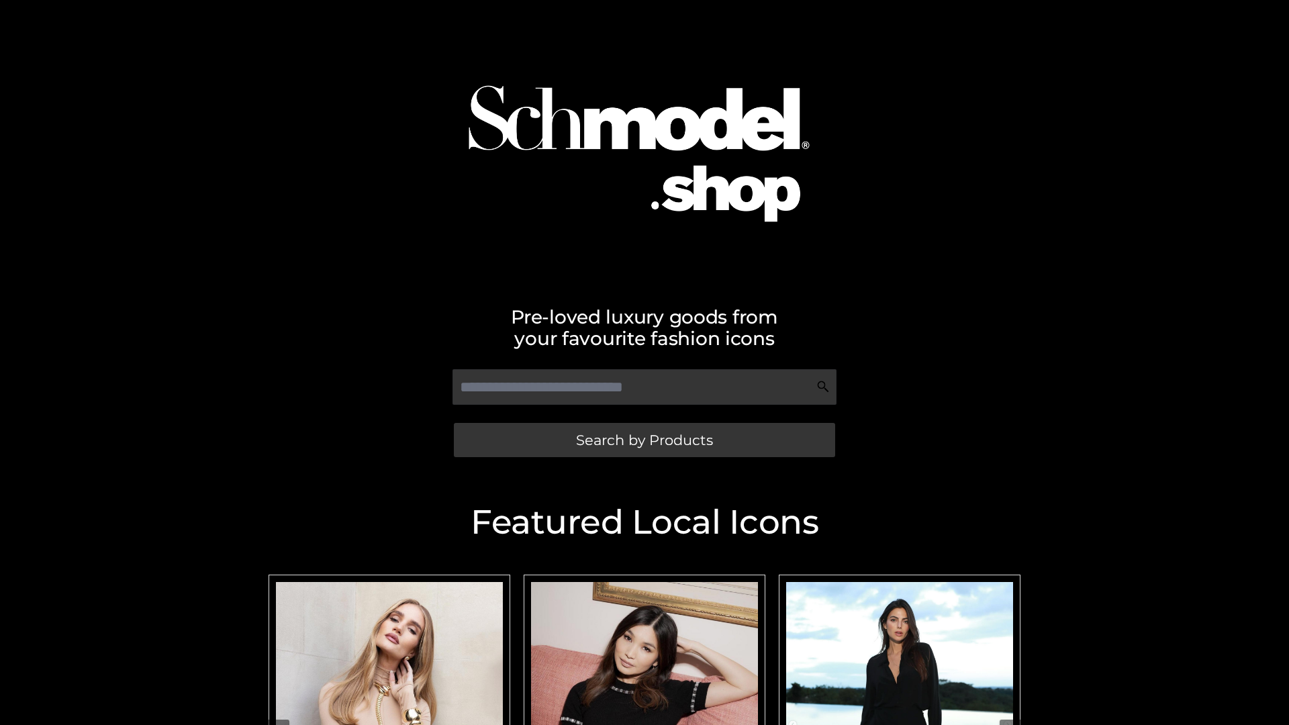 The image size is (1289, 725). I want to click on img: Search Icon, so click(823, 387).